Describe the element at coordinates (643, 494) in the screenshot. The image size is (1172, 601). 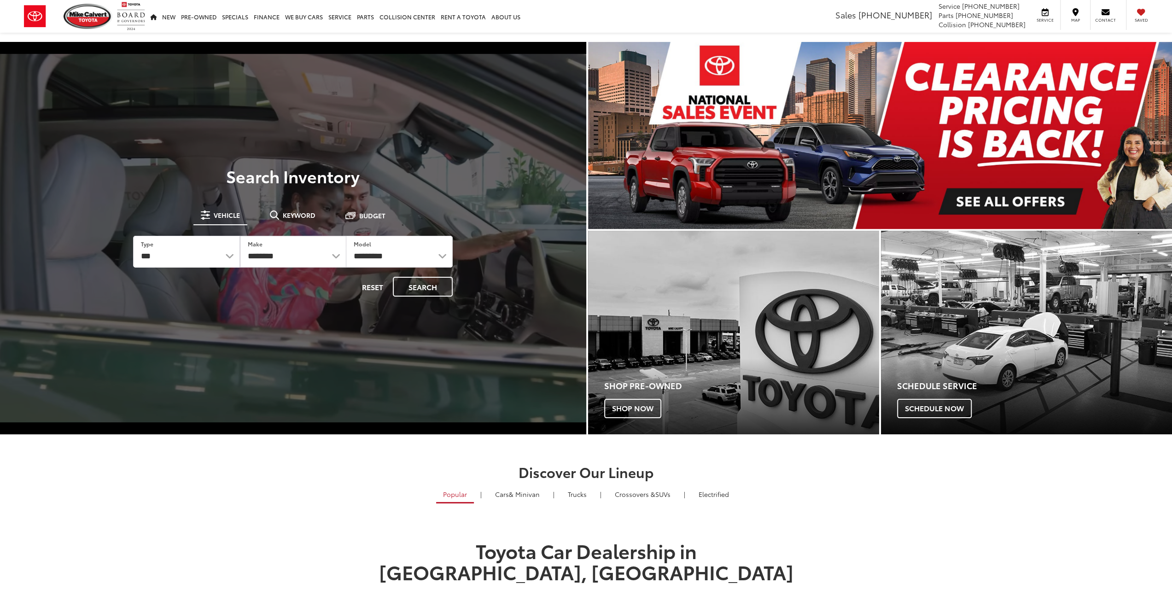
I see `a: SUVs` at that location.